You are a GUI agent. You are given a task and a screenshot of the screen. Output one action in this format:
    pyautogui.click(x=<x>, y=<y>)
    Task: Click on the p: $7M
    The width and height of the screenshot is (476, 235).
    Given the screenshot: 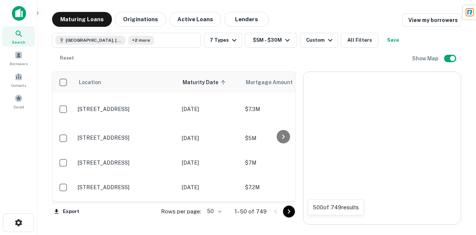 What is the action you would take?
    pyautogui.click(x=282, y=162)
    